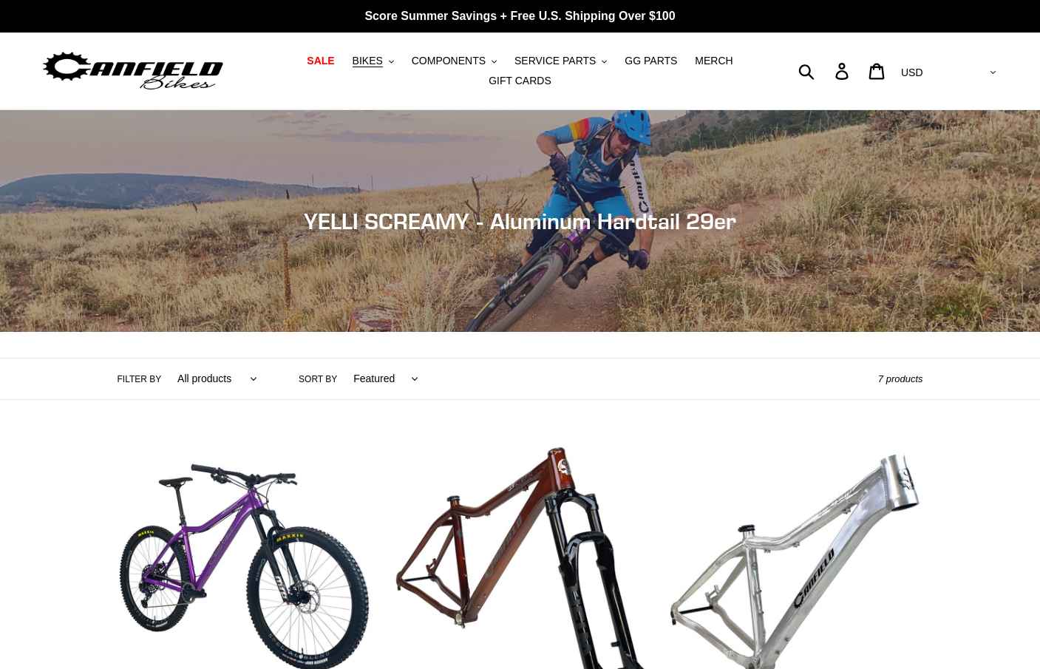 The height and width of the screenshot is (669, 1040). Describe the element at coordinates (449, 61) in the screenshot. I see `span: COMPONENTS` at that location.